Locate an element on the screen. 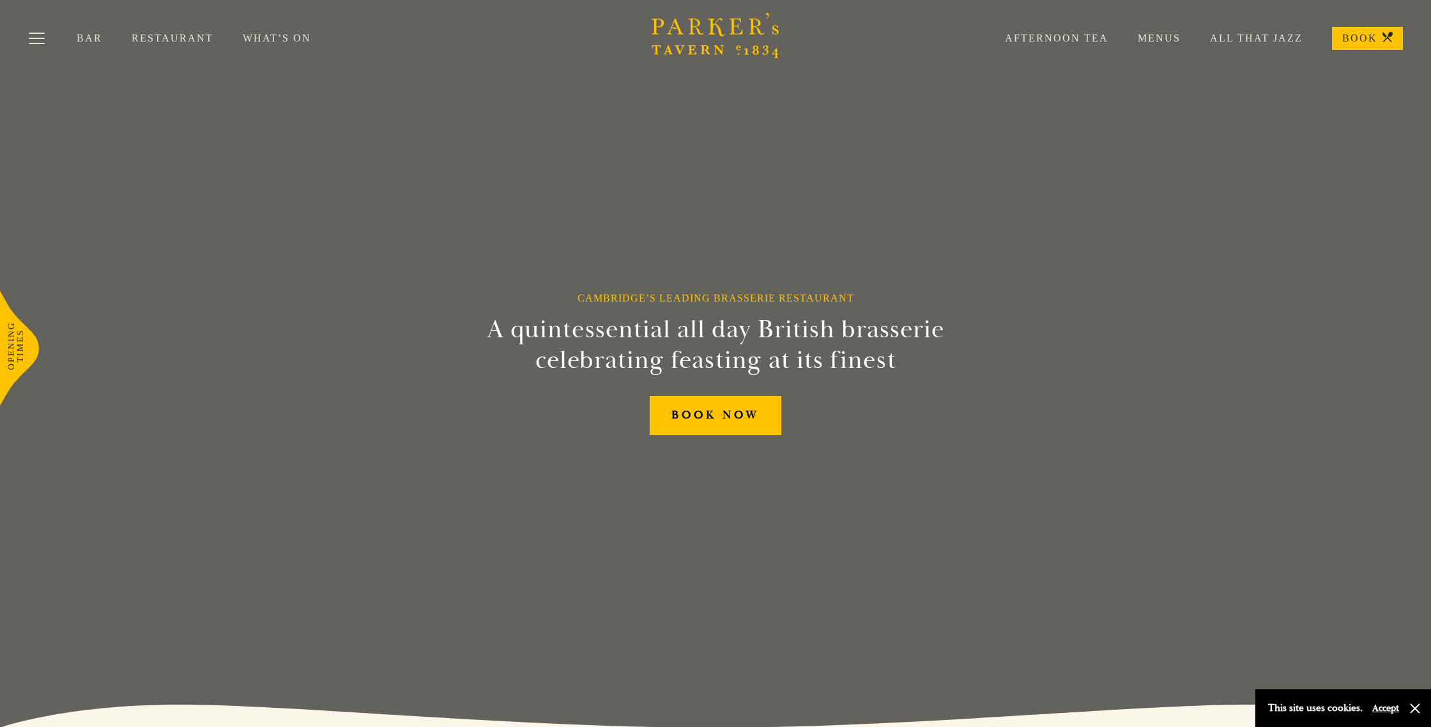  p: This site uses cookies. is located at coordinates (1315, 708).